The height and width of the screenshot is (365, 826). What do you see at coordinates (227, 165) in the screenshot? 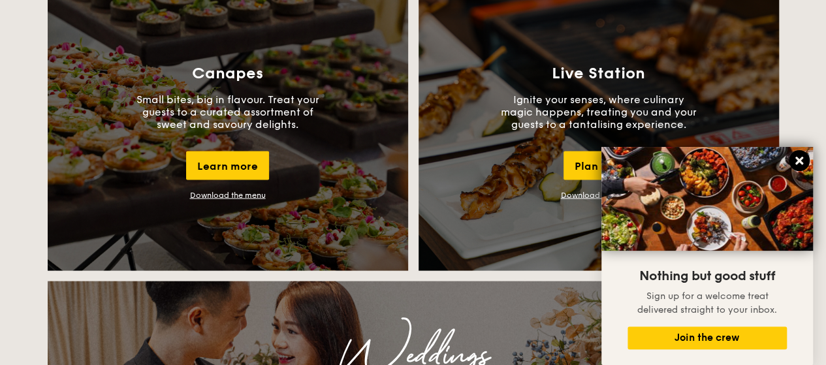
I see `div: Learn more` at bounding box center [227, 165].